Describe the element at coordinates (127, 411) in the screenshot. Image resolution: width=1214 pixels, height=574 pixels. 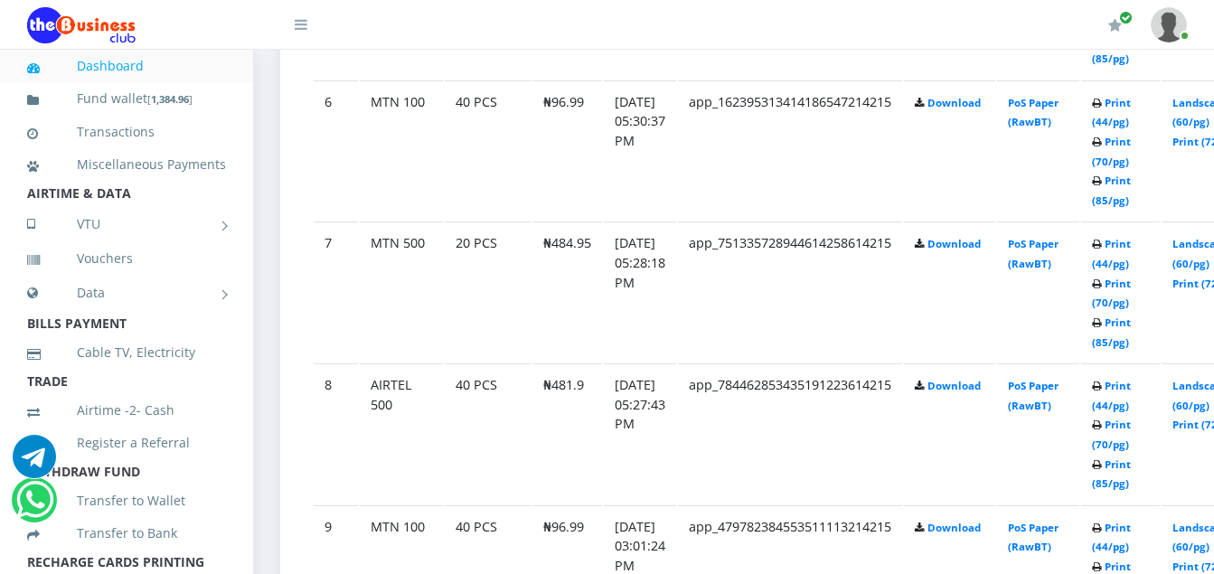
I see `a: Airtime -2- Cash` at that location.